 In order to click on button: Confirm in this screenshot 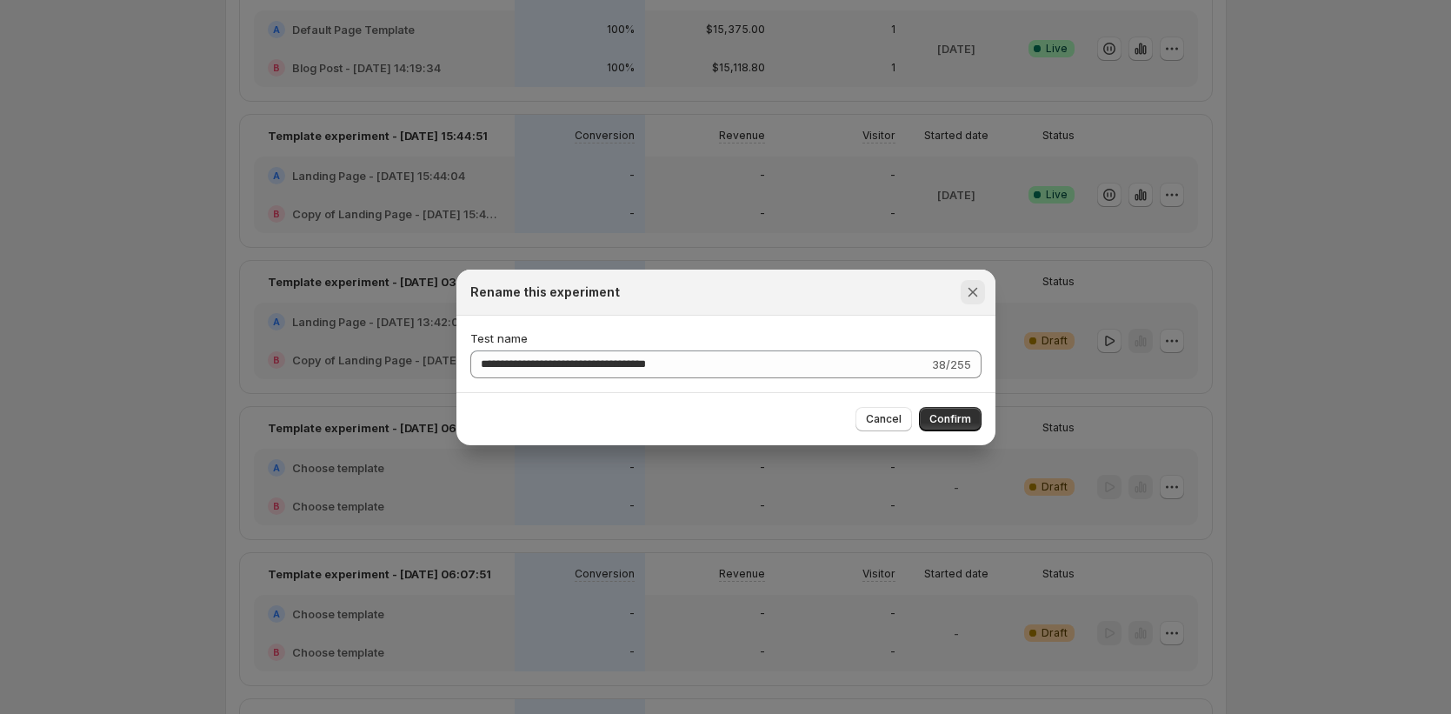, I will do `click(950, 419)`.